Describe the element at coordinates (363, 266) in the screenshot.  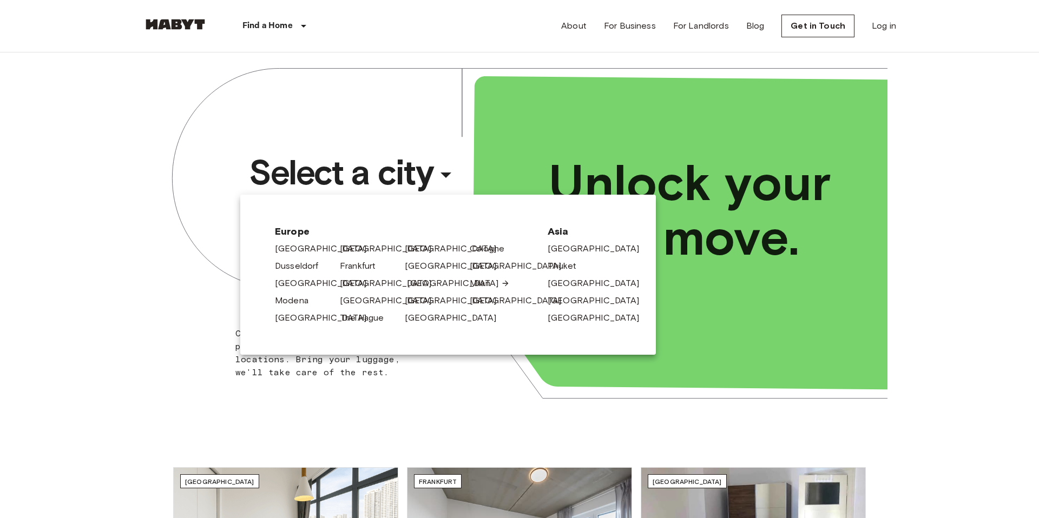
I see `a: Frankfurt` at that location.